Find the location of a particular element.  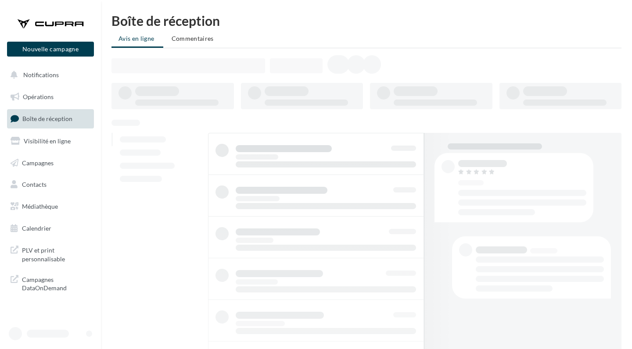

a: Calendrier is located at coordinates (50, 229).